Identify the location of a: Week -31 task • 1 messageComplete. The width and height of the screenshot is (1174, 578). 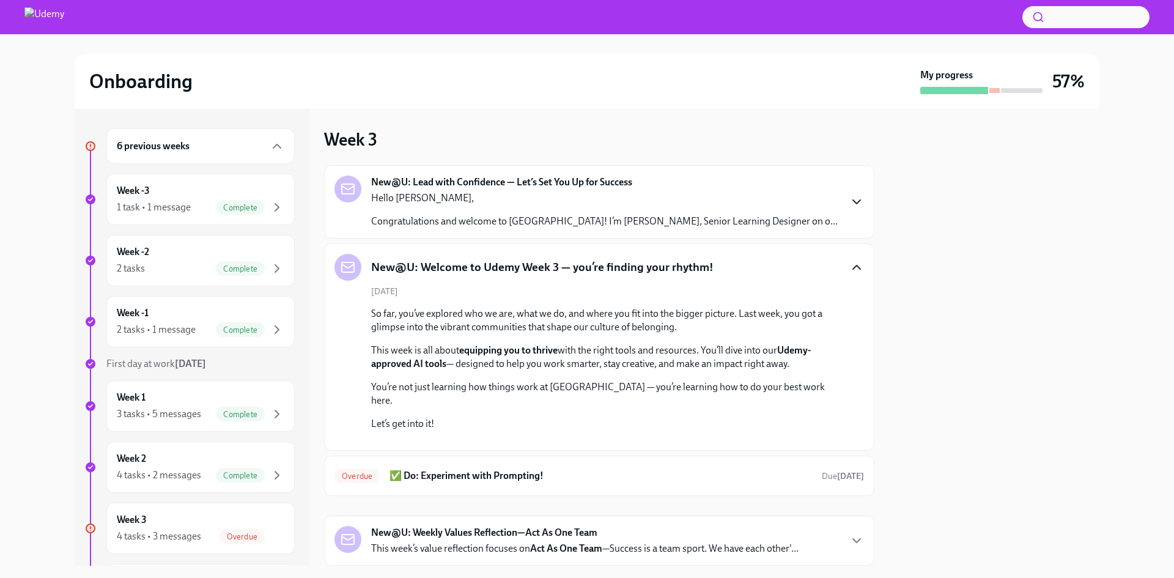
(190, 199).